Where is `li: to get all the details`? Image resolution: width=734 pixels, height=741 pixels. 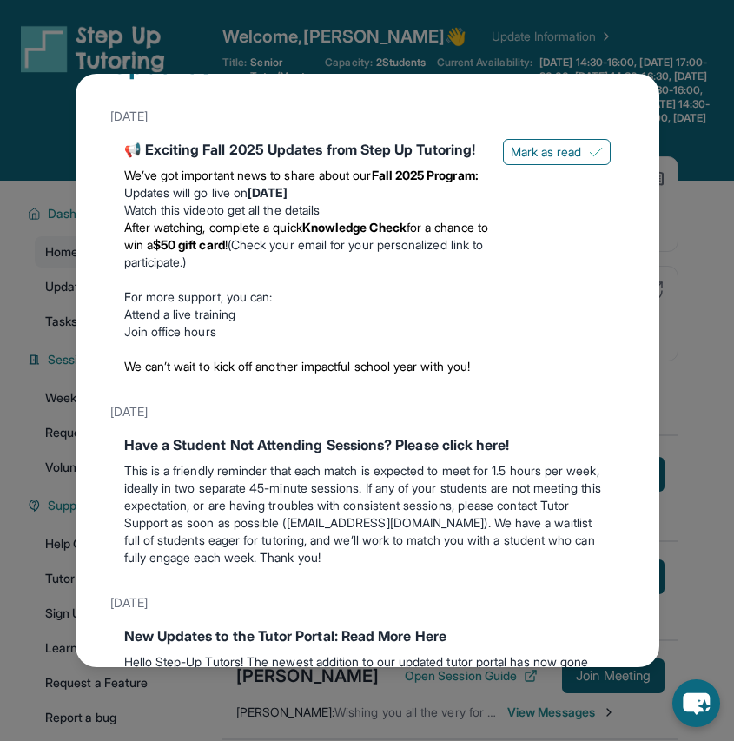 li: to get all the details is located at coordinates (306, 210).